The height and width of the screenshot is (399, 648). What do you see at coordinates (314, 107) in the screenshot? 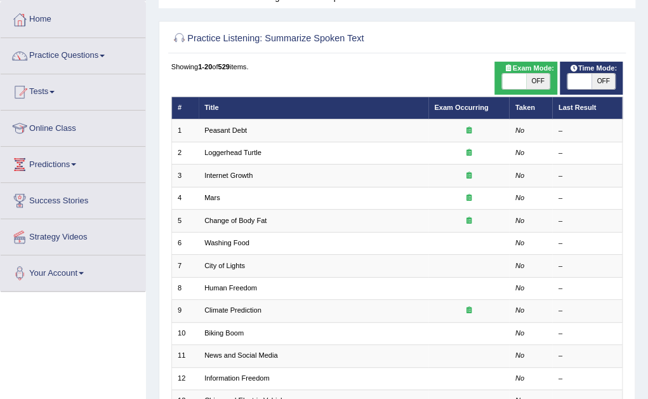
I see `th: Title` at bounding box center [314, 107].